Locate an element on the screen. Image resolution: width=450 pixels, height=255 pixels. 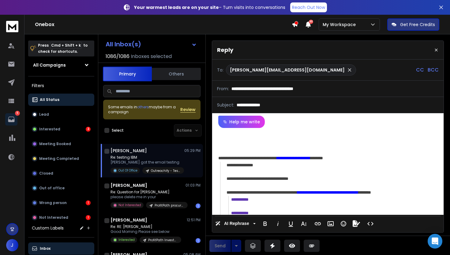
button: Code View is located at coordinates (371, 223).